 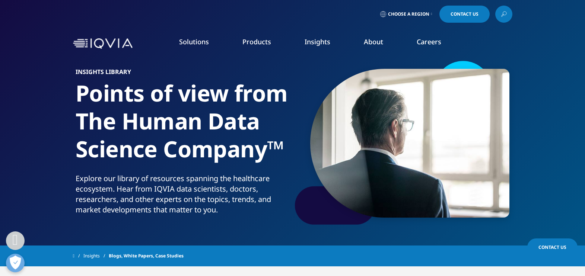 What do you see at coordinates (194, 42) in the screenshot?
I see `a: Solutions` at bounding box center [194, 42].